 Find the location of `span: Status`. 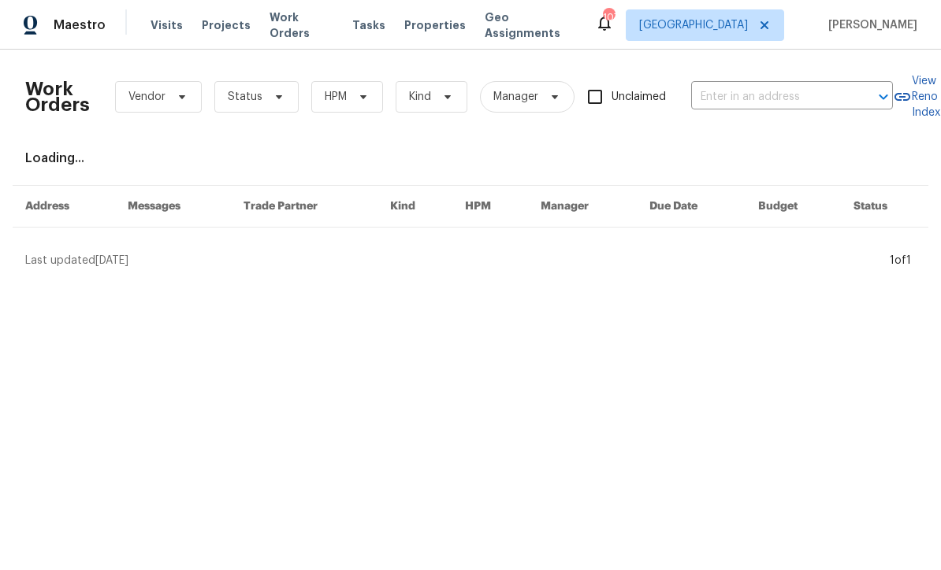

span: Status is located at coordinates (245, 97).